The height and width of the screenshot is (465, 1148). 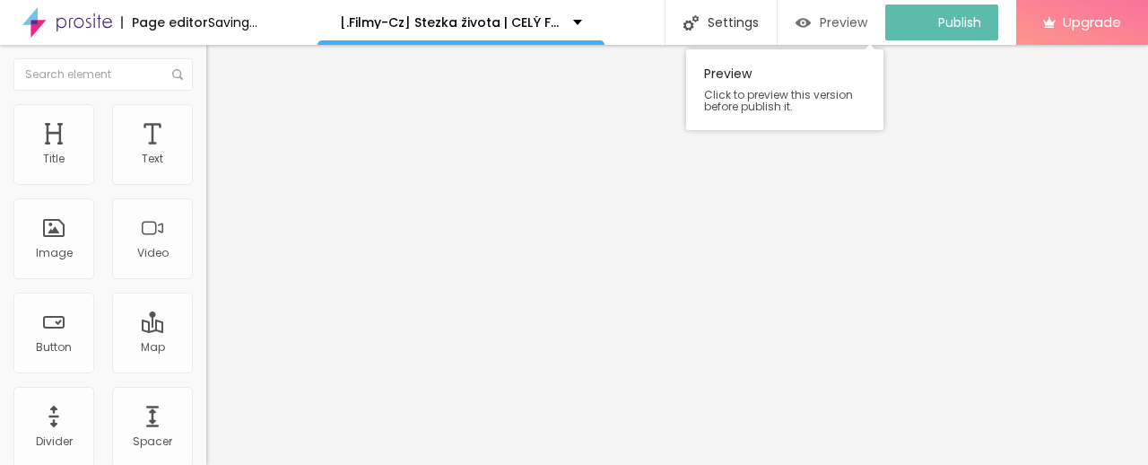 What do you see at coordinates (942, 22) in the screenshot?
I see `button: Publish` at bounding box center [942, 22].